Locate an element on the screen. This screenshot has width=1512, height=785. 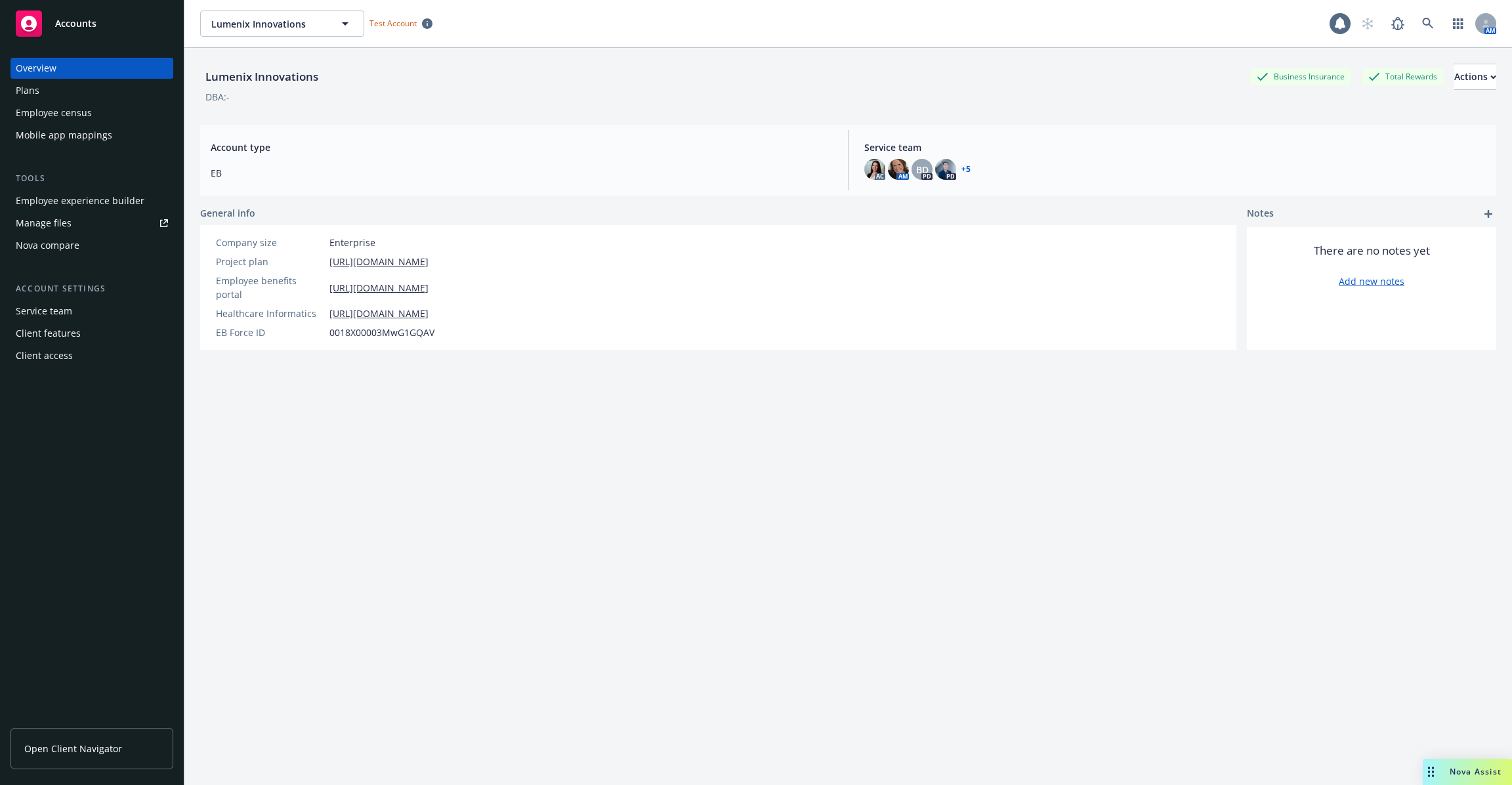
button: Lumenix Innovations is located at coordinates (282, 23).